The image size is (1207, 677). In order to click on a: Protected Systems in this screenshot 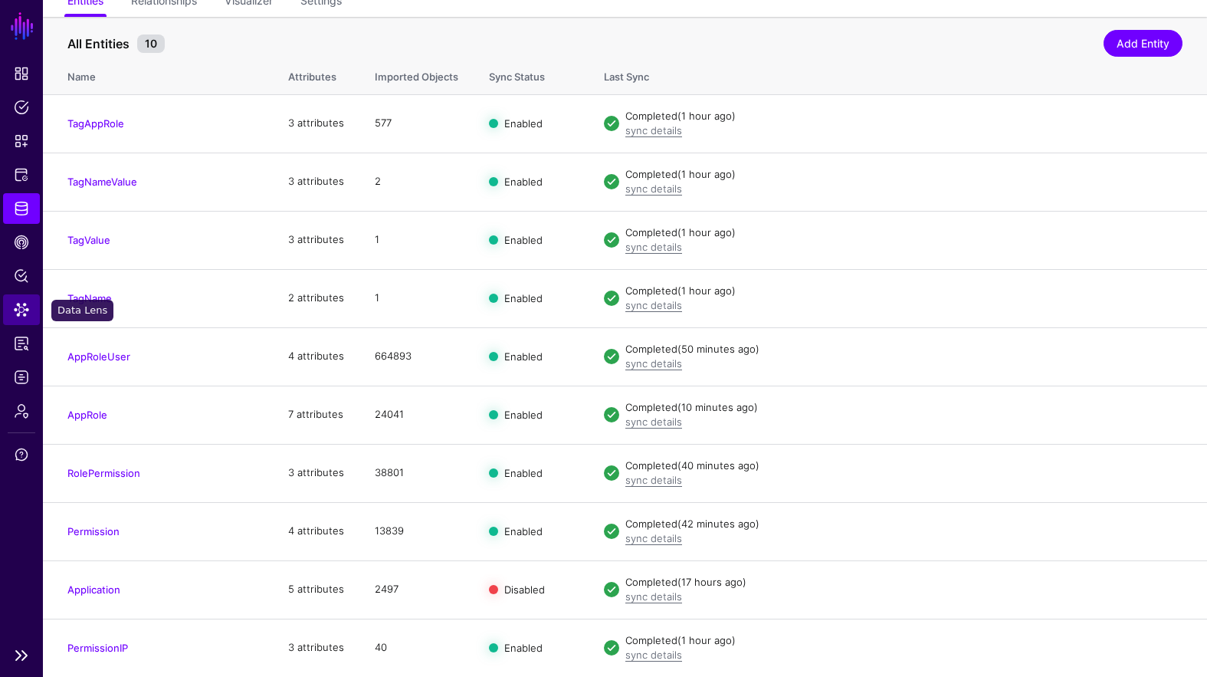, I will do `click(21, 175)`.